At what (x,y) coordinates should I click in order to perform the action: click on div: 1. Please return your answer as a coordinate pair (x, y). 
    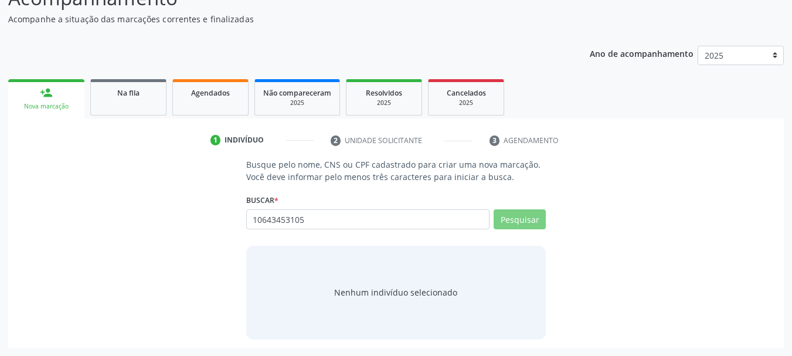
    Looking at the image, I should click on (216, 140).